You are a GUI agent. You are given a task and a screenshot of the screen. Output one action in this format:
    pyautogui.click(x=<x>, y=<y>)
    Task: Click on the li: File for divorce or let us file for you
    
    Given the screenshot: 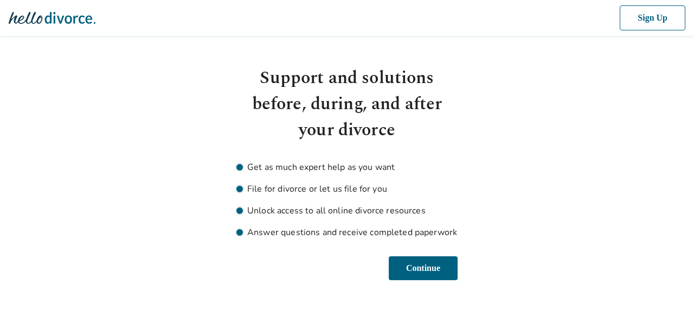 What is the action you would take?
    pyautogui.click(x=347, y=189)
    